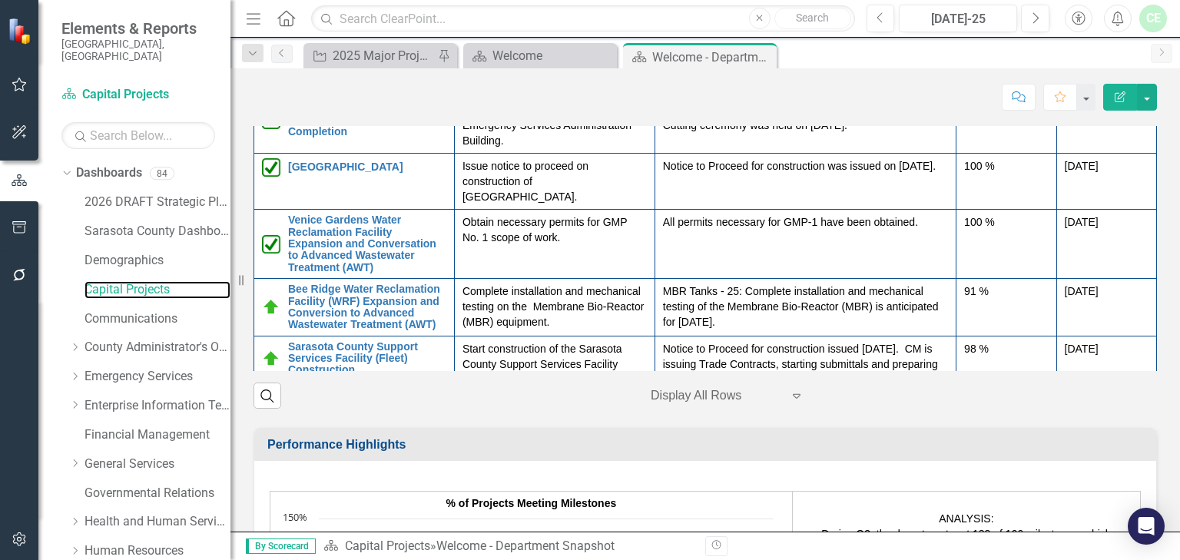  Describe the element at coordinates (367, 307) in the screenshot. I see `a: Bee Ridge Water Reclamation Facility (WRF) Expansion and Conversion to Advanced Wastewater Treatm...` at that location.